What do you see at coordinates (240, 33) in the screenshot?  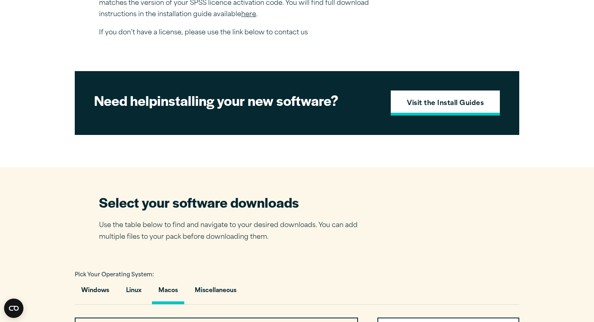 I see `p: If you don’t have a license, please use the link below to contact us` at bounding box center [240, 33].